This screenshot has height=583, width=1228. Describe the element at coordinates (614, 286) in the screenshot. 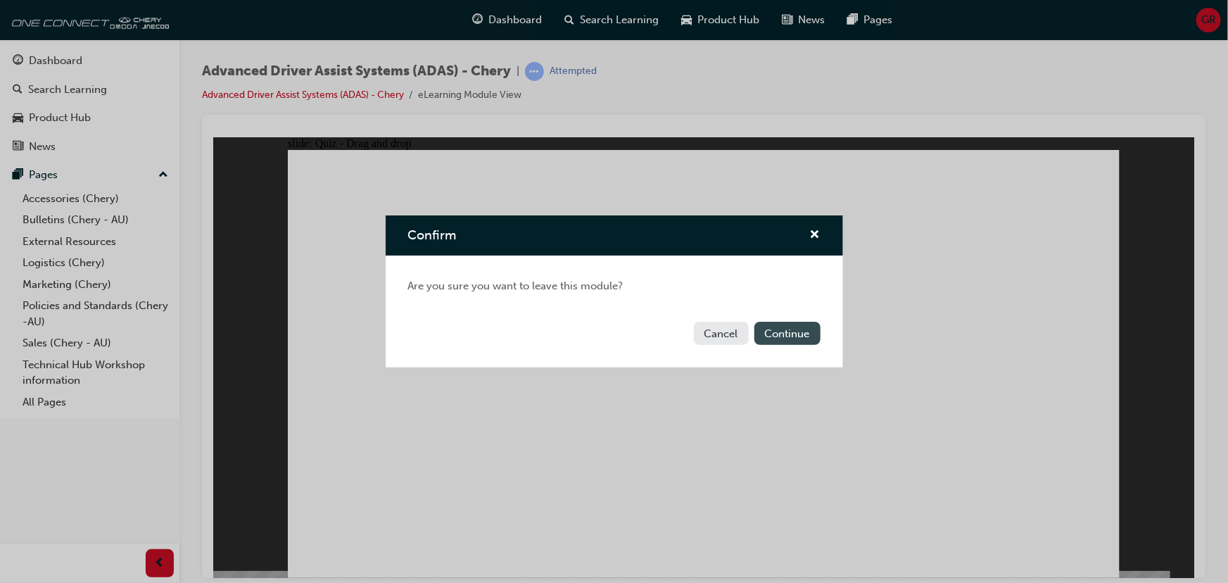

I see `div: Are you sure you want to leave this module?` at that location.